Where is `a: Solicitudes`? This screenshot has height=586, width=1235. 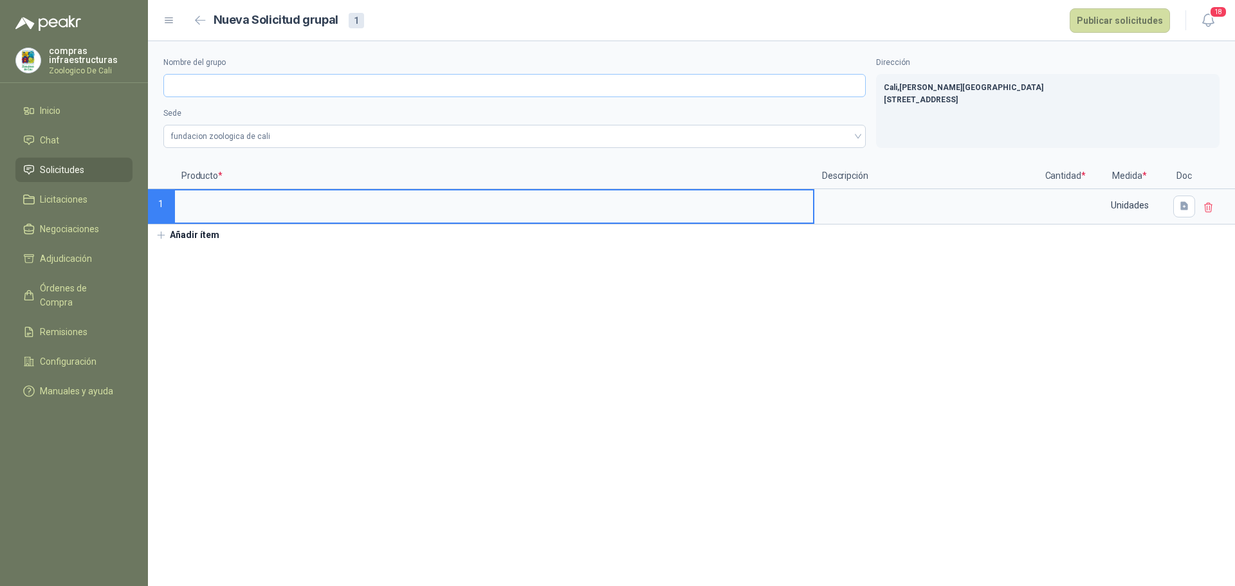 a: Solicitudes is located at coordinates (74, 170).